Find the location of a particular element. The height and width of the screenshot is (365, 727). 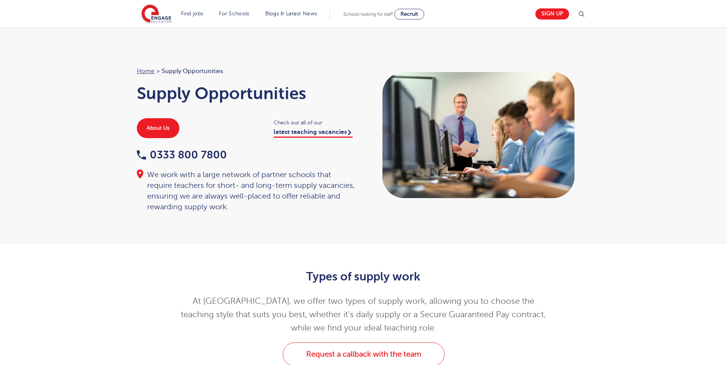

h1: Supply Opportunities is located at coordinates (246, 93).